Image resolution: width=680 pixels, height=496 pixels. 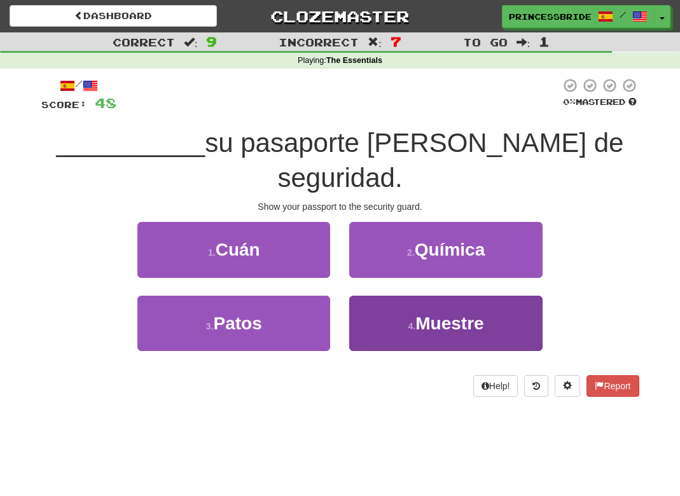 I want to click on span: 0 %, so click(x=569, y=102).